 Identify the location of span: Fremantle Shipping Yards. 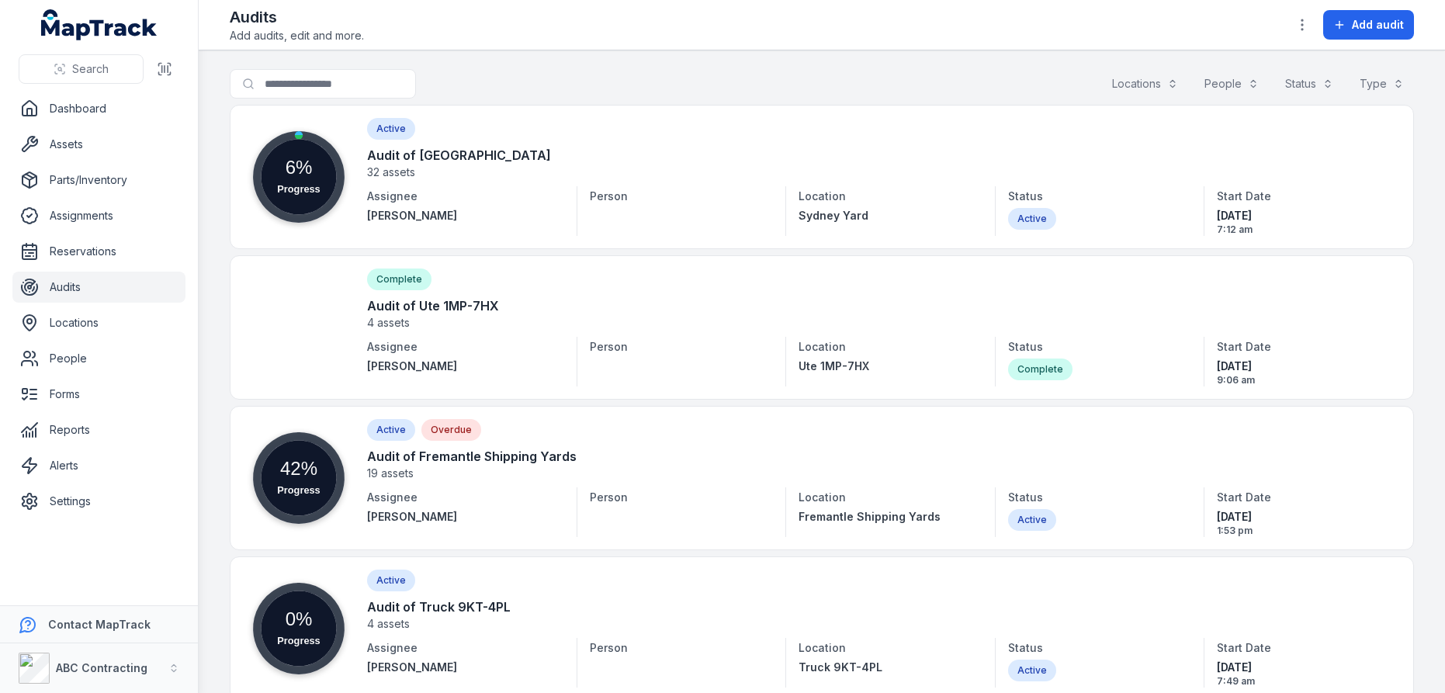
(869, 516).